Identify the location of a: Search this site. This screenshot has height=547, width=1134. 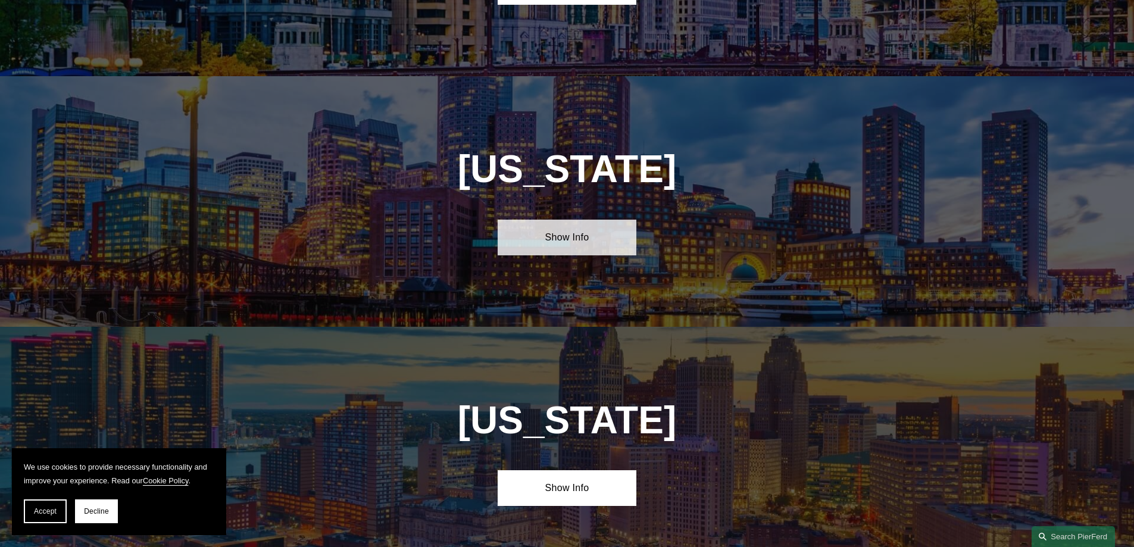
(1073, 536).